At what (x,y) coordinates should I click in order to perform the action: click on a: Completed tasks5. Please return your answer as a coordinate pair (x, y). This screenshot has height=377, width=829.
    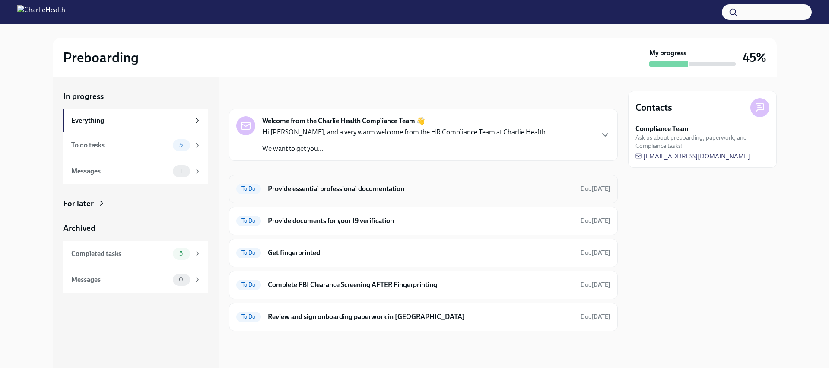
    Looking at the image, I should click on (136, 254).